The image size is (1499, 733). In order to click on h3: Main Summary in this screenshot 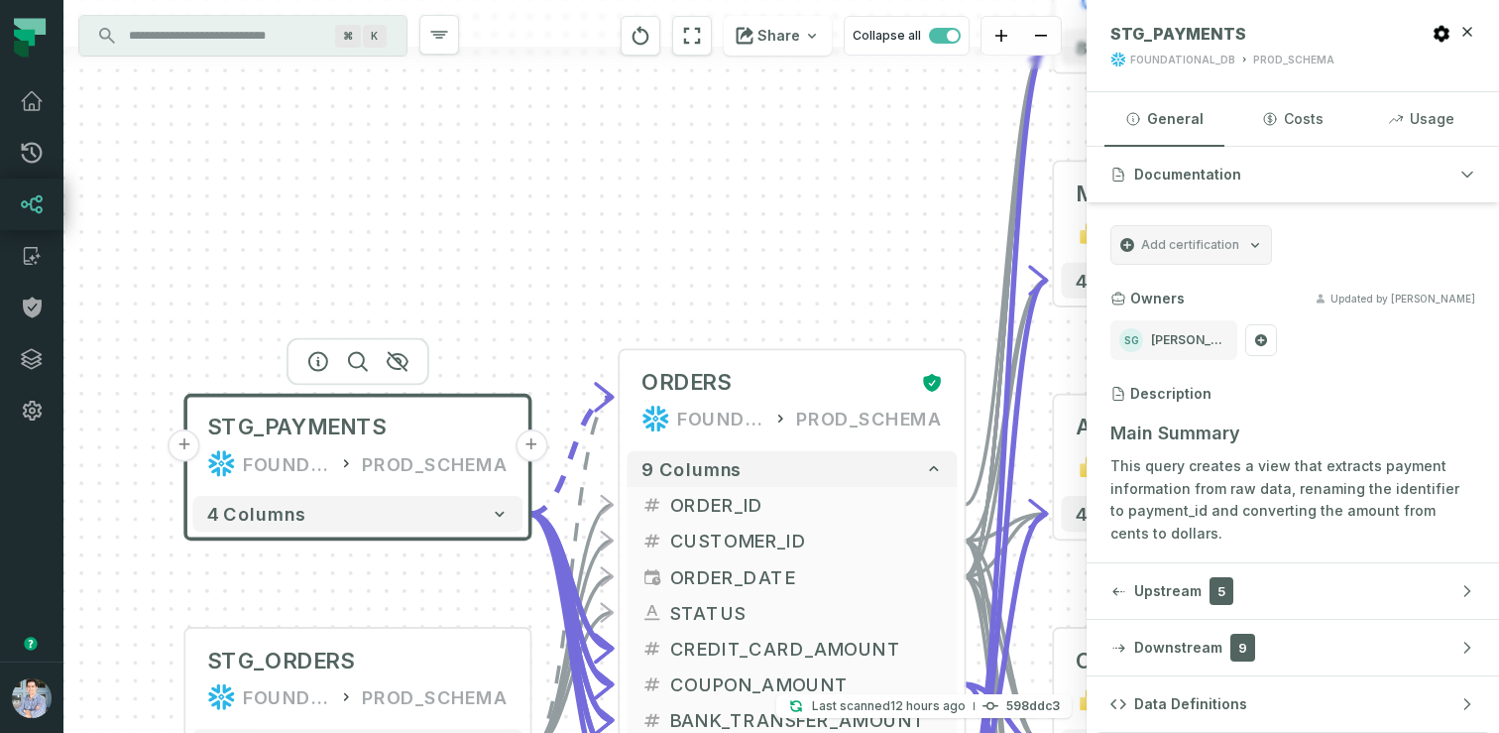, I will do `click(1293, 433)`.